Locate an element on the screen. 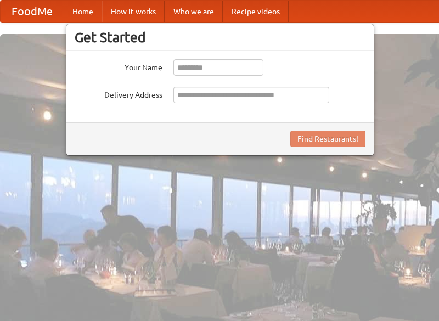 Image resolution: width=439 pixels, height=321 pixels. a: Home is located at coordinates (83, 12).